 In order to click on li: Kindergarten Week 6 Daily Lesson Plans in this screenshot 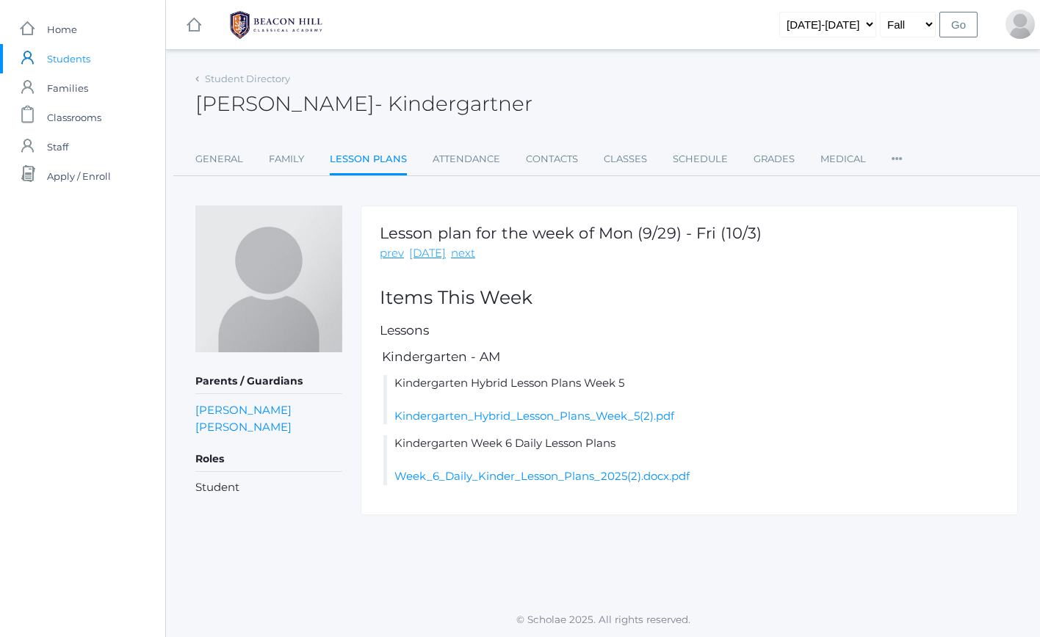, I will do `click(691, 460)`.